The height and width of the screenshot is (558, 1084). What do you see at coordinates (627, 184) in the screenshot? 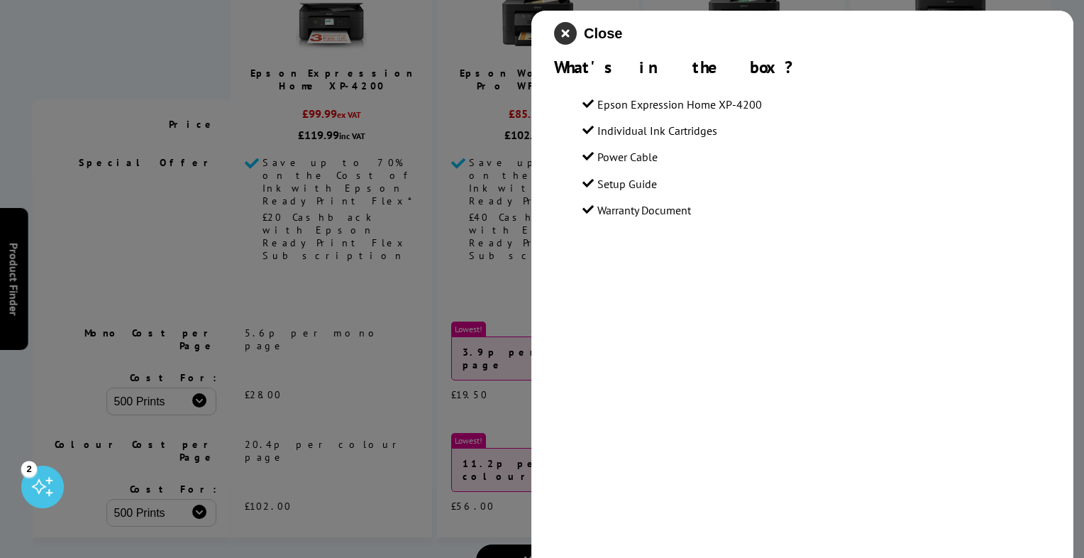
I see `span: Setup Guide` at bounding box center [627, 184].